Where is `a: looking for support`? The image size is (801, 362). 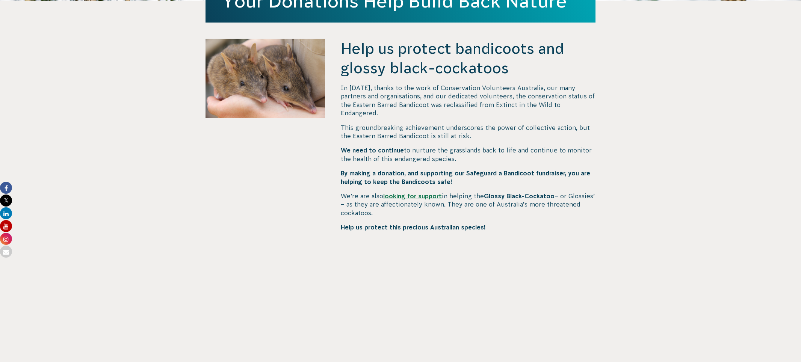
a: looking for support is located at coordinates (412, 196).